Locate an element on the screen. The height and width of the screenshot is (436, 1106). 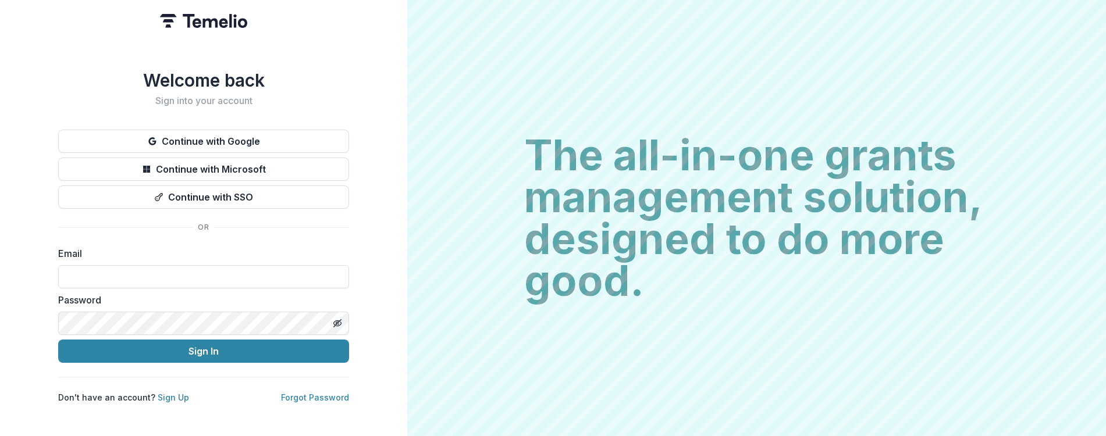
button: Continue with Google is located at coordinates (204, 141).